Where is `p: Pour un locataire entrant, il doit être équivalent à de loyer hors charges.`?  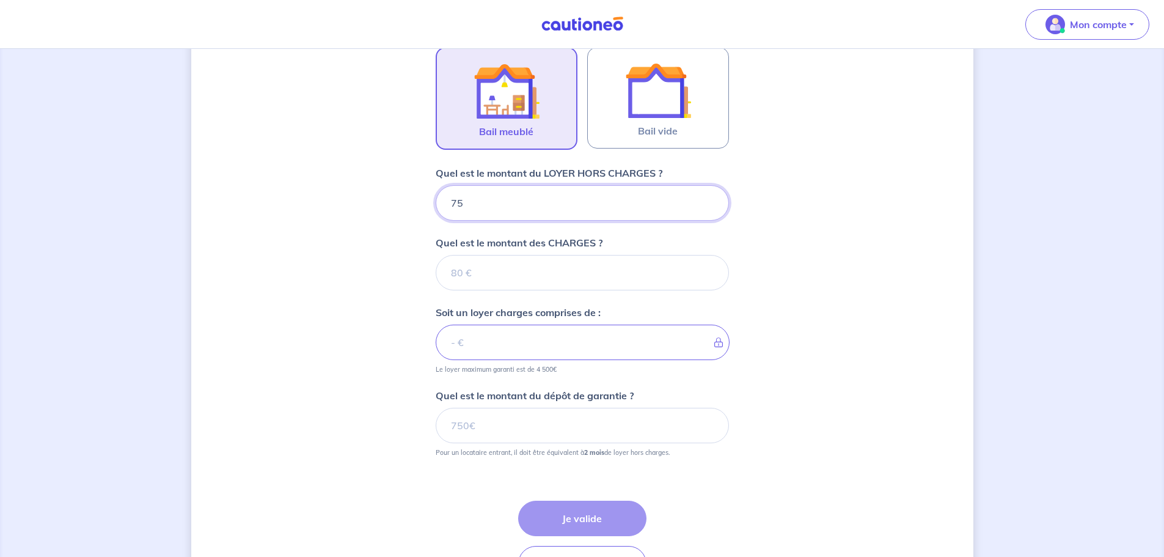 p: Pour un locataire entrant, il doit être équivalent à de loyer hors charges. is located at coordinates (553, 452).